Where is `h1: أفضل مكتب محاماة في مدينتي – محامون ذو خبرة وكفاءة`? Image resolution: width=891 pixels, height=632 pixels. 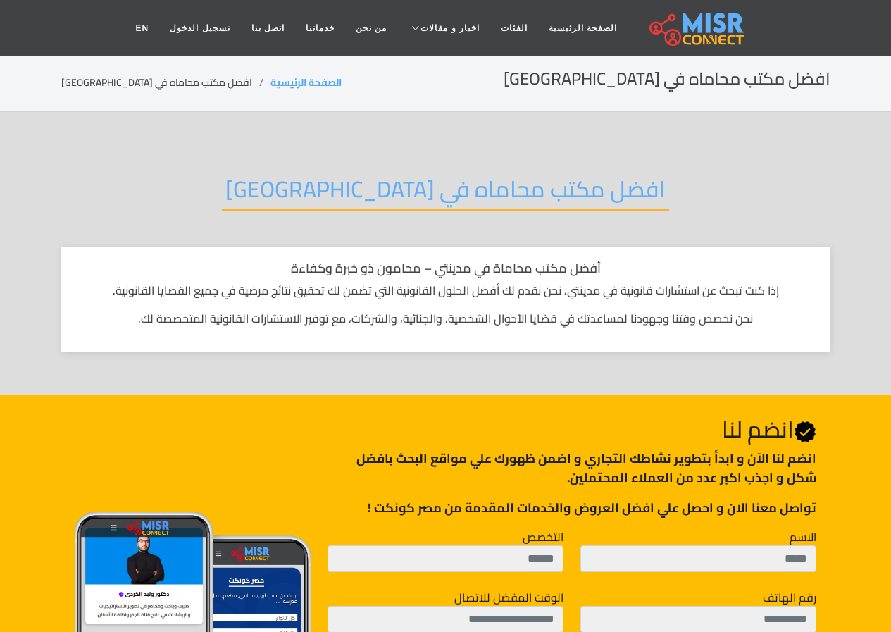
h1: أفضل مكتب محاماة في مدينتي – محامون ذو خبرة وكفاءة is located at coordinates (446, 268).